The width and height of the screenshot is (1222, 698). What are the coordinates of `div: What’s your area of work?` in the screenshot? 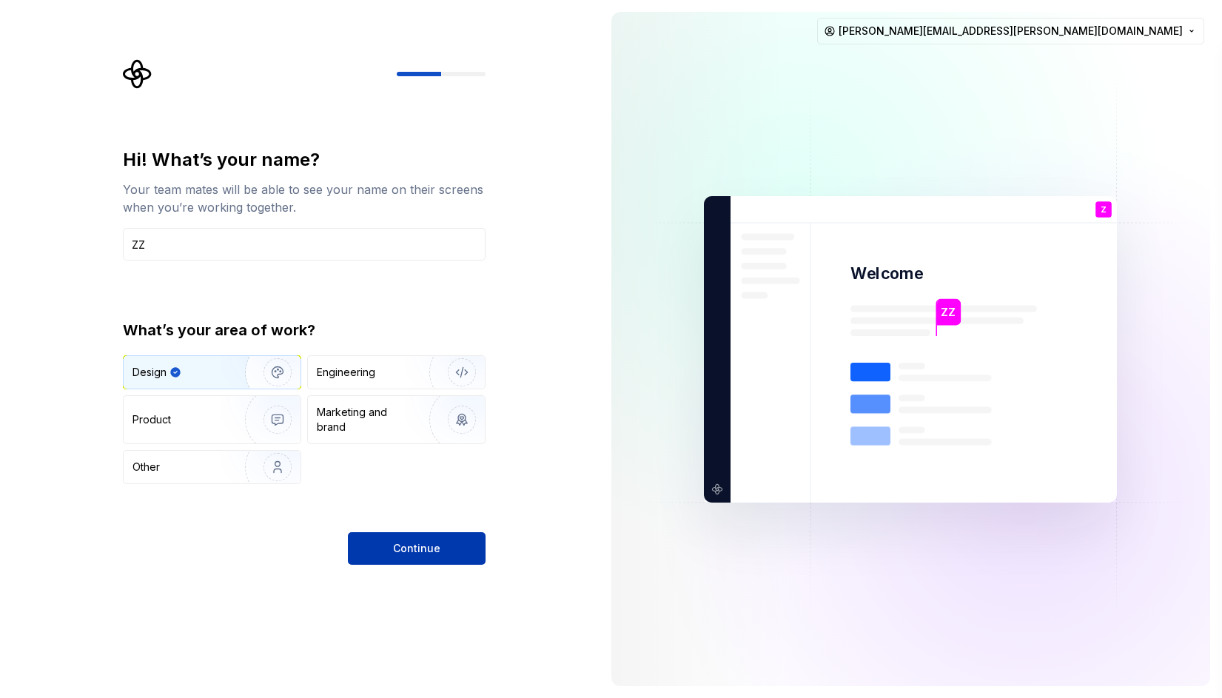 It's located at (304, 330).